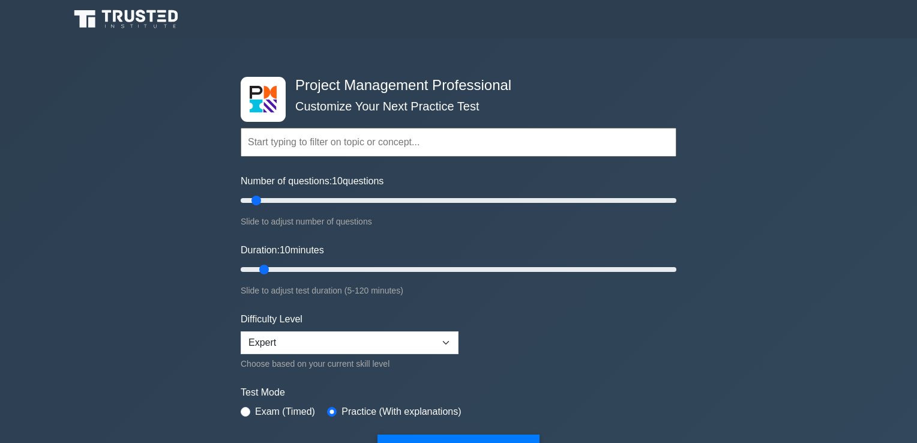 This screenshot has height=443, width=917. What do you see at coordinates (349, 364) in the screenshot?
I see `div: Choose based on your current skill level` at bounding box center [349, 364].